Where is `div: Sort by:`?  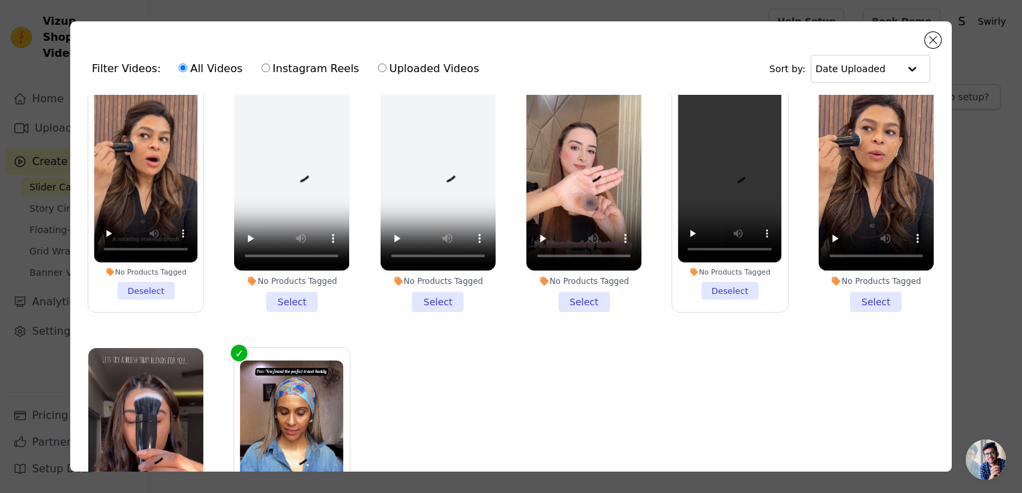
div: Sort by: is located at coordinates (849, 69).